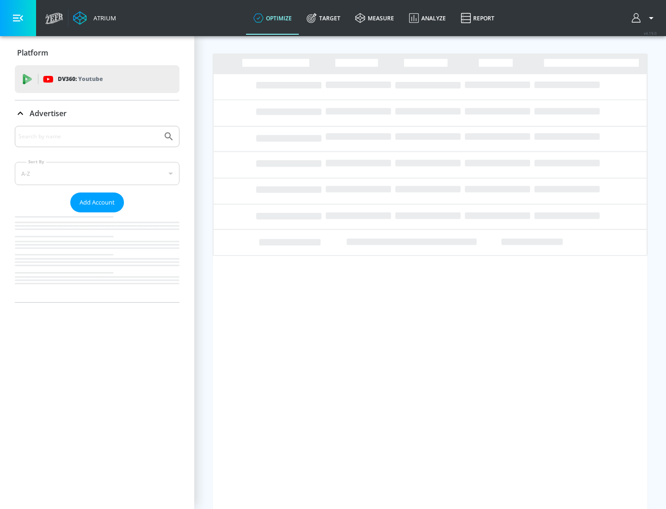 The width and height of the screenshot is (666, 509). I want to click on a: Target, so click(323, 18).